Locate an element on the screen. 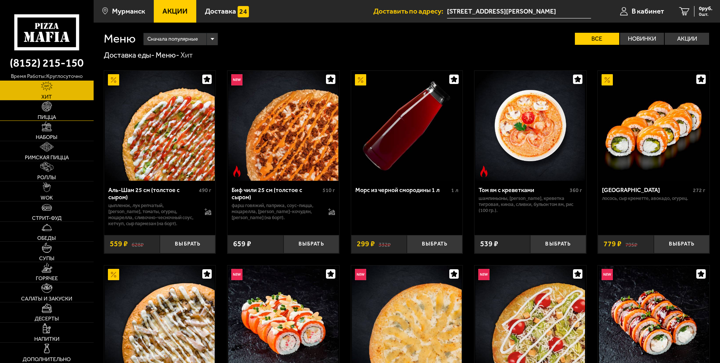 This screenshot has width=720, height=363. label: Акции is located at coordinates (687, 39).